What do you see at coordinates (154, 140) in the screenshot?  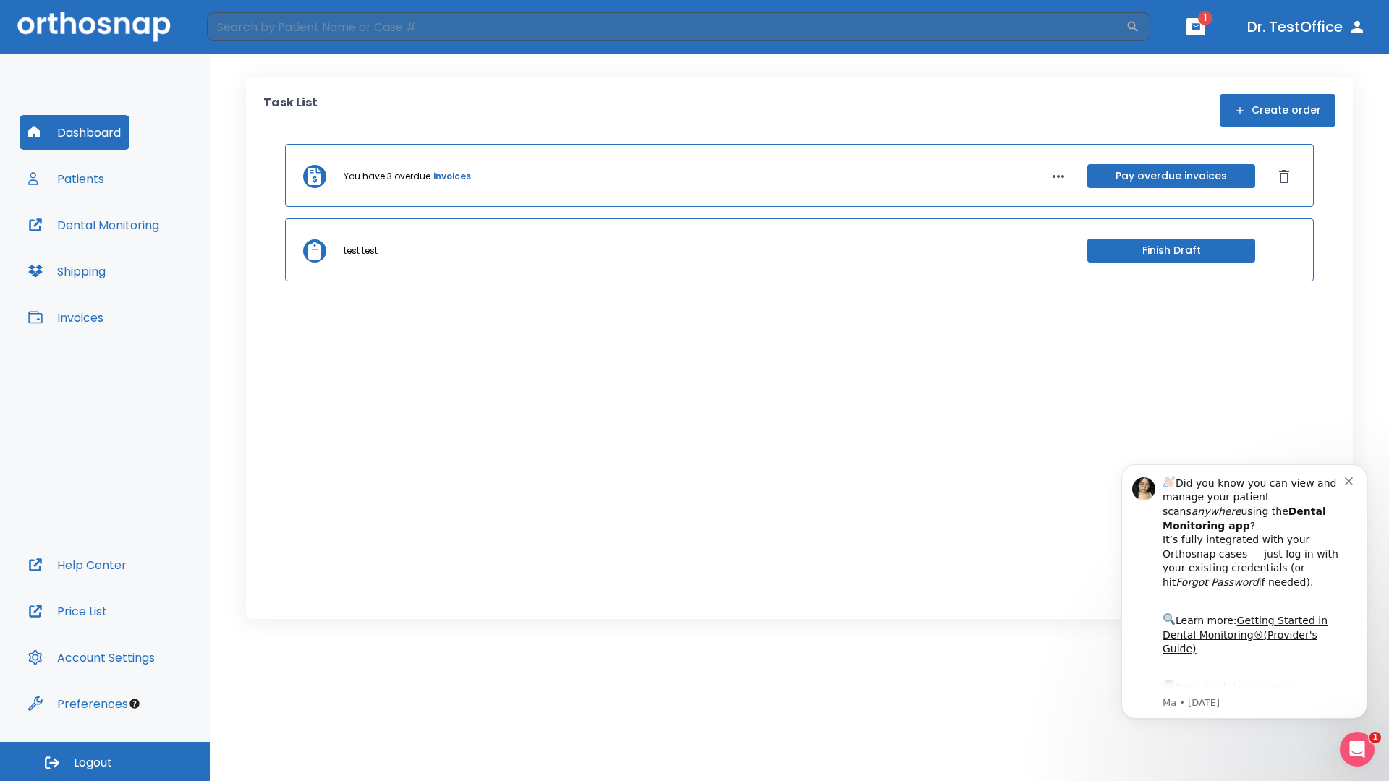 I see `div: Message content` at bounding box center [154, 140].